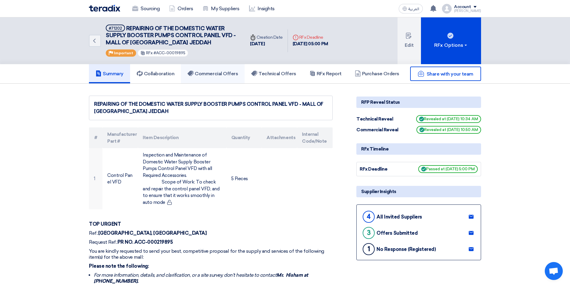  Describe the element at coordinates (182, 179) in the screenshot. I see `td: Inspection and Maintenance of Domestic Water Supply Booster Pumps Control Panel VFD with all Requ...` at that location.